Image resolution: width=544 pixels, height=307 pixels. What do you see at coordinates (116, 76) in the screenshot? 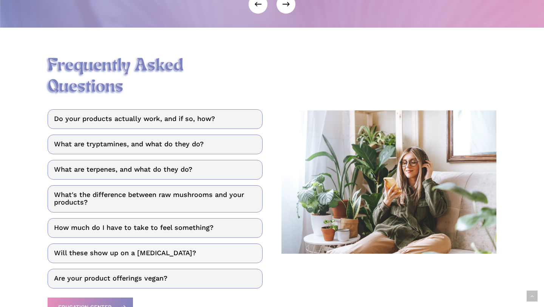
I see `span: Frequently Asked Questions` at bounding box center [116, 76].